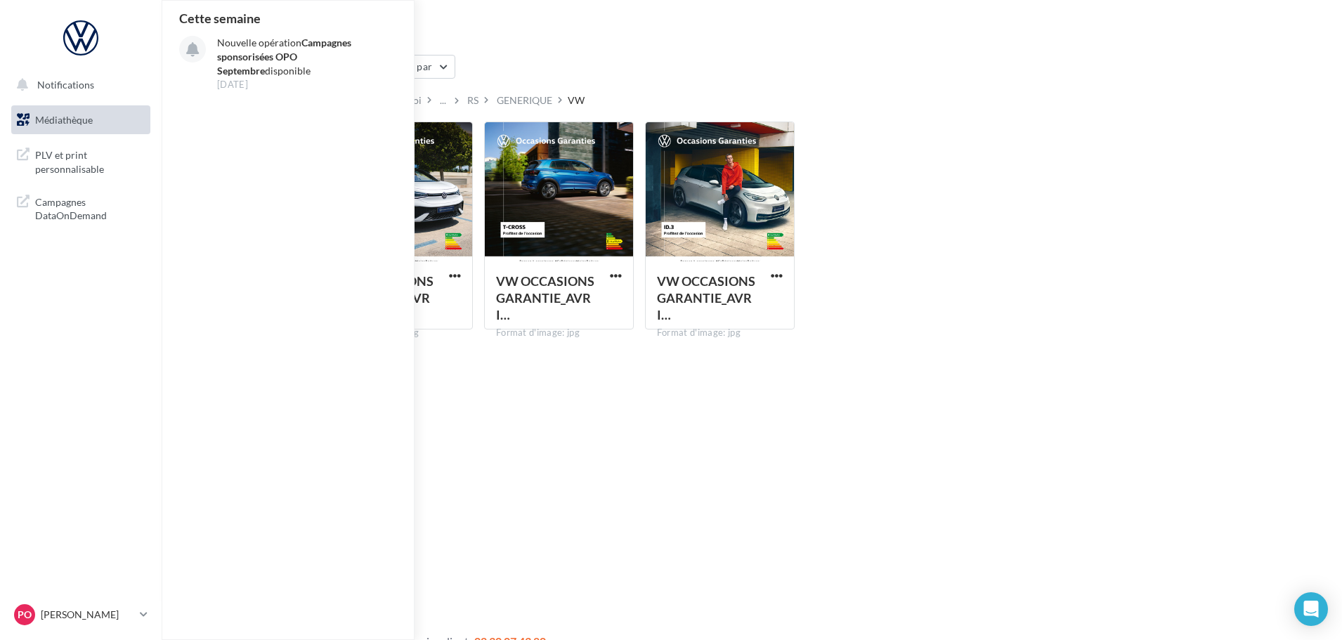  I want to click on span: VW OCCASIONS GARANTIE_AVRIL24_RS_ID.3, so click(706, 298).